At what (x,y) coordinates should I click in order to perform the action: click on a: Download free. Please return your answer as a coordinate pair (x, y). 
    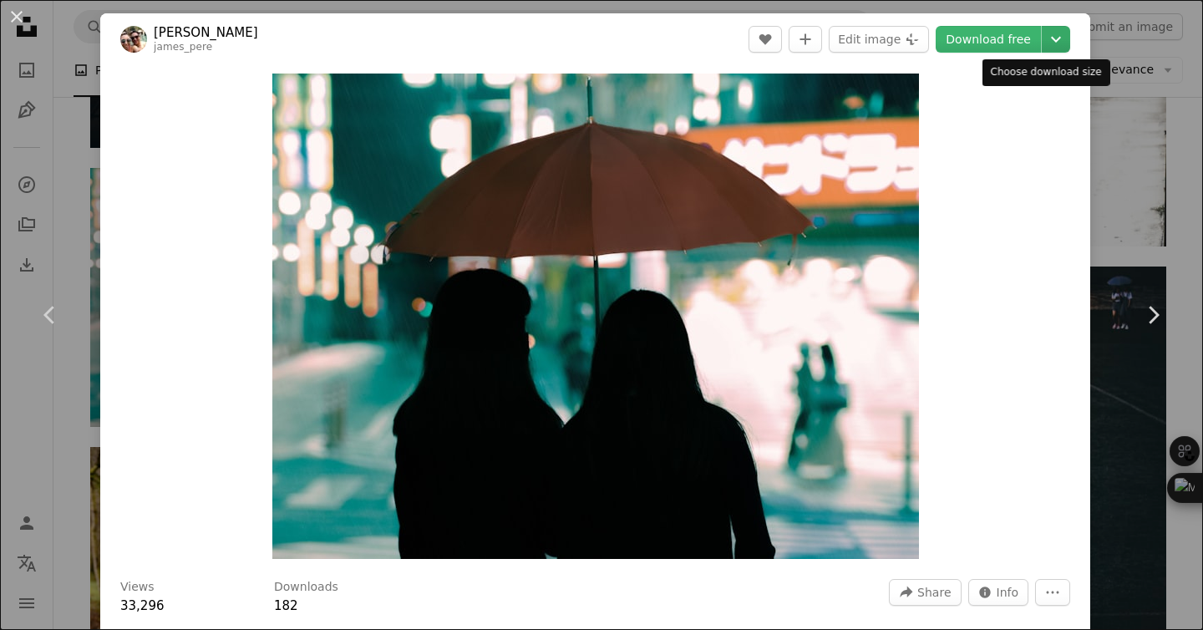
    Looking at the image, I should click on (988, 39).